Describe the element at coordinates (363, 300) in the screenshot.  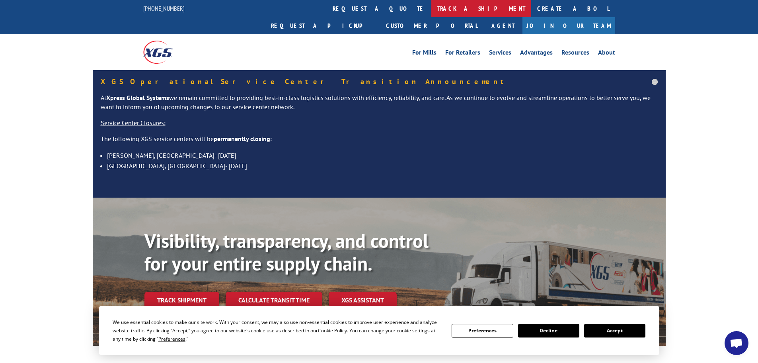
I see `a: XGS ASSISTANT` at that location.